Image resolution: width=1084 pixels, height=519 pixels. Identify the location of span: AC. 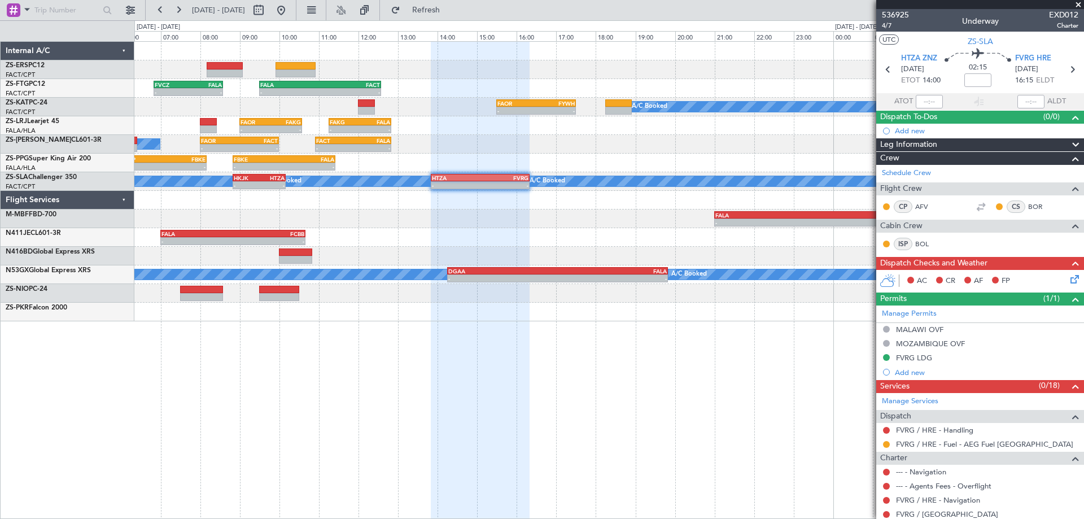
(922, 281).